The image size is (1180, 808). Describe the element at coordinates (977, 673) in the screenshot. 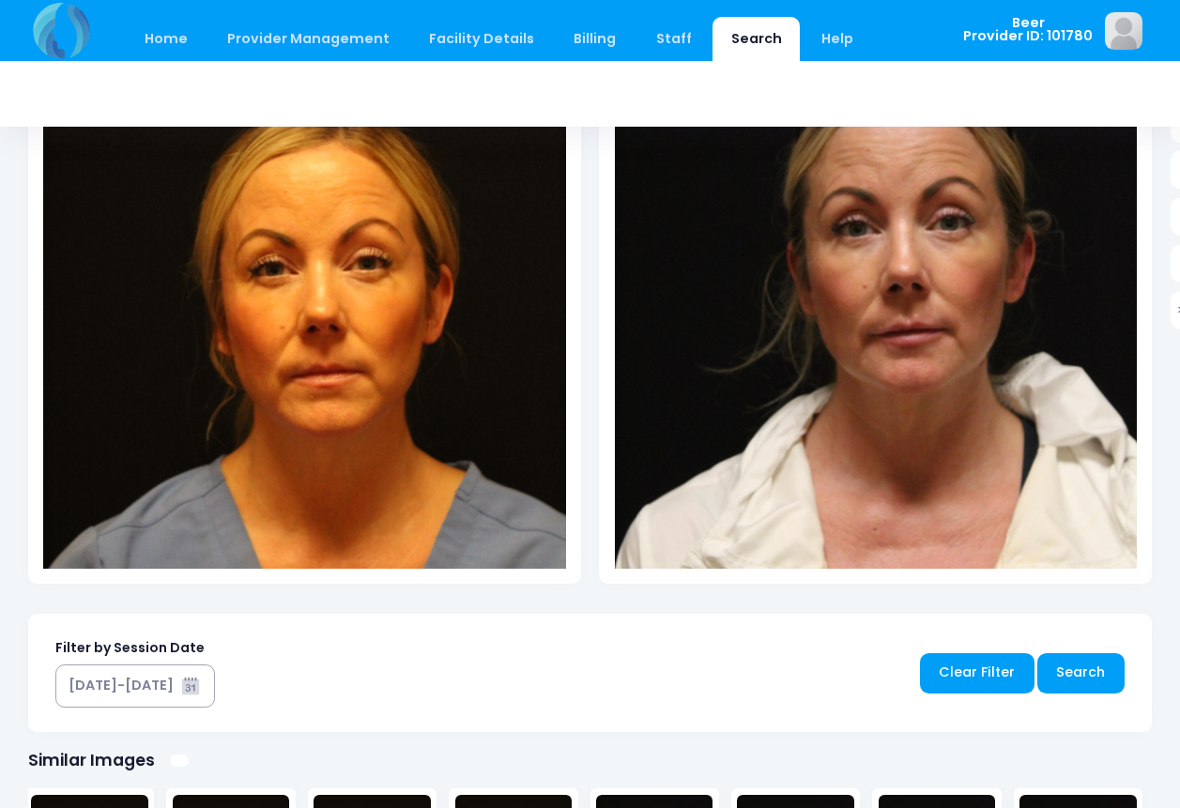

I see `a: Clear Filter` at that location.